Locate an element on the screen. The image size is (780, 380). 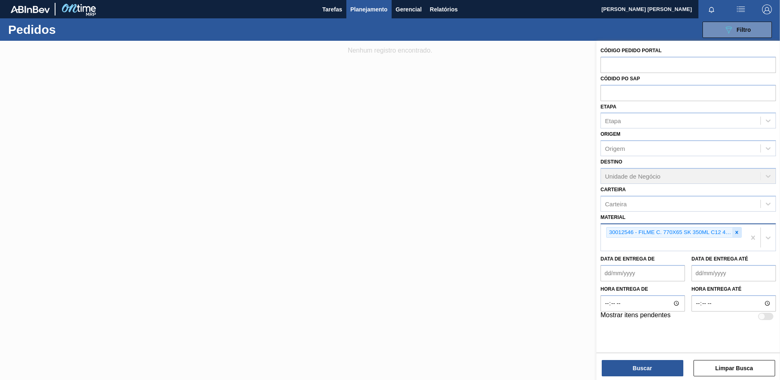
label: Data de Entrega até is located at coordinates (720, 259).